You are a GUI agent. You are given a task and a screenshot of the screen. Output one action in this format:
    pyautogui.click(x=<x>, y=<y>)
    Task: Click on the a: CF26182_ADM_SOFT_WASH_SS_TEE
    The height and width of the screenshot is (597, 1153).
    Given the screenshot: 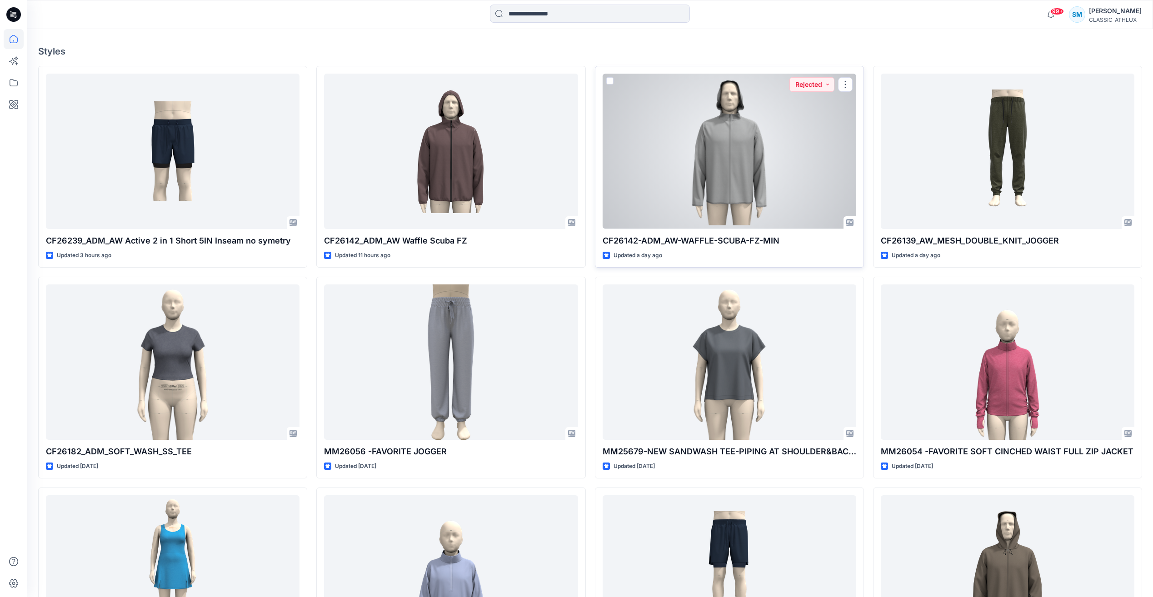 What is the action you would take?
    pyautogui.click(x=173, y=362)
    